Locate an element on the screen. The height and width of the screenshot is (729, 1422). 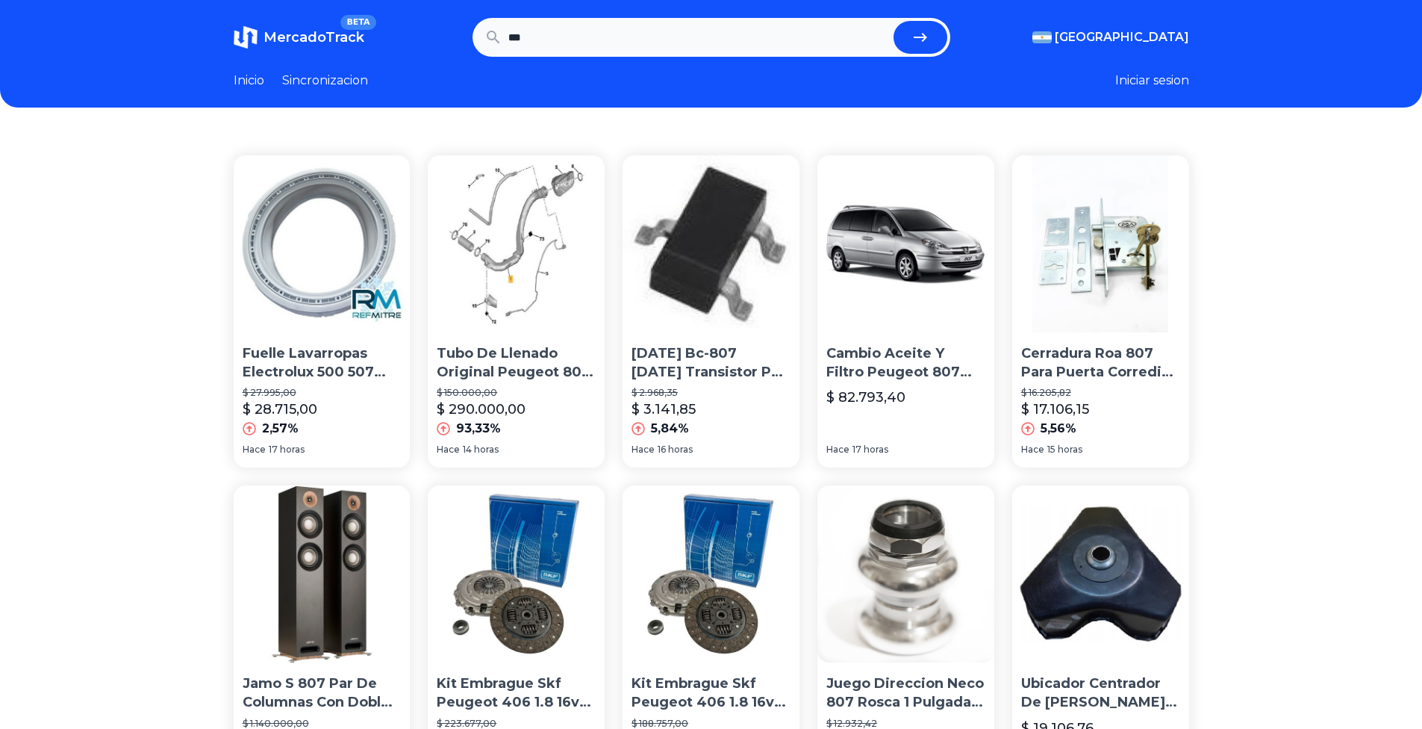
p: 2,57% is located at coordinates (280, 429).